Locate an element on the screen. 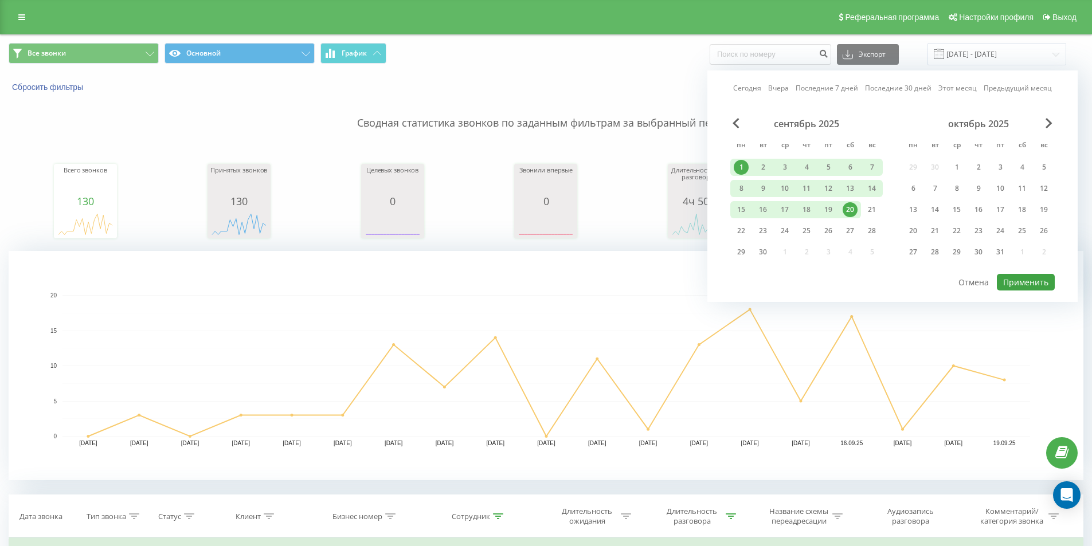  span: Выход is located at coordinates (1065, 17).